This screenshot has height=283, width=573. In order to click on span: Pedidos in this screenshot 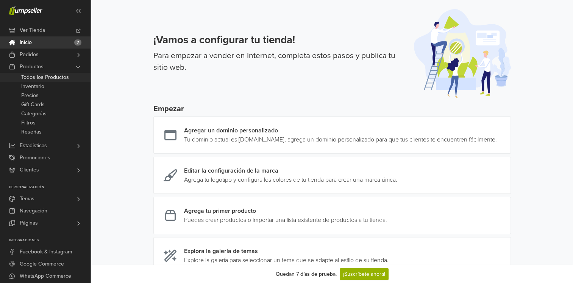, I will do `click(29, 55)`.